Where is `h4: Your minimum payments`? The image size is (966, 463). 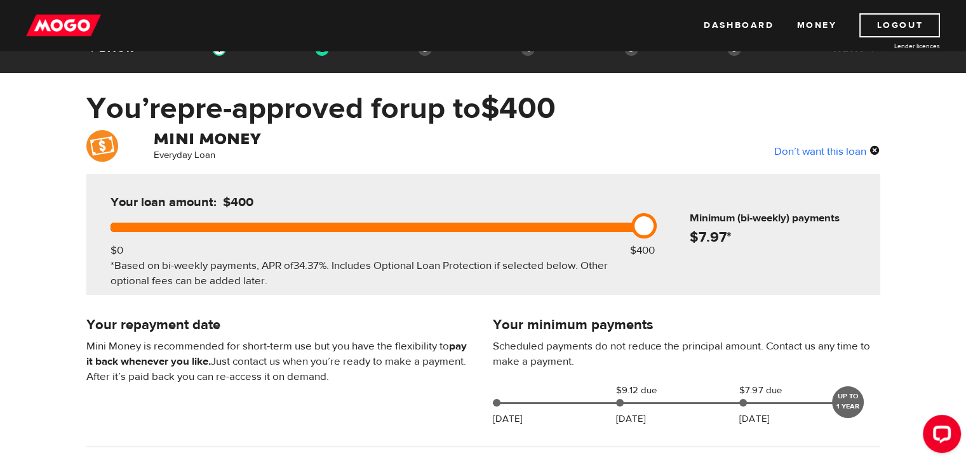 h4: Your minimum payments is located at coordinates (686, 325).